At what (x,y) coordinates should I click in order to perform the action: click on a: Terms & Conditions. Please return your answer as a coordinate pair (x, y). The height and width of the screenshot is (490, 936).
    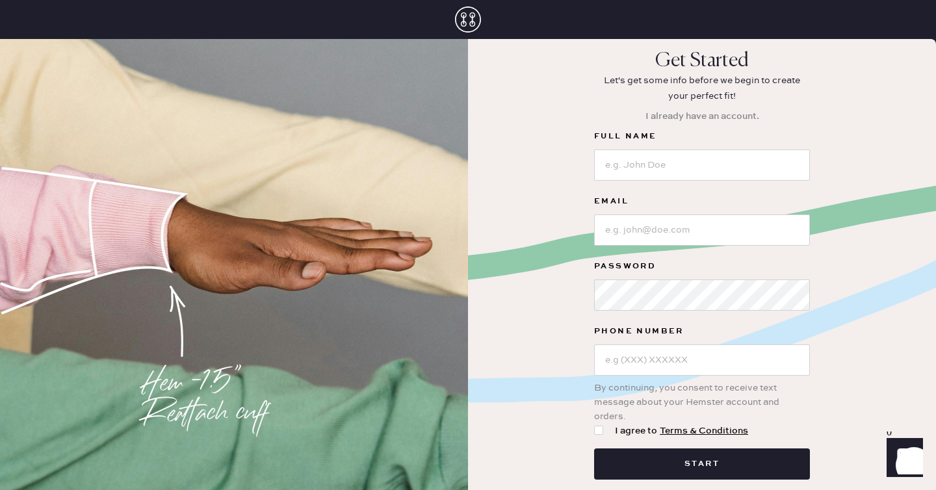
    Looking at the image, I should click on (704, 431).